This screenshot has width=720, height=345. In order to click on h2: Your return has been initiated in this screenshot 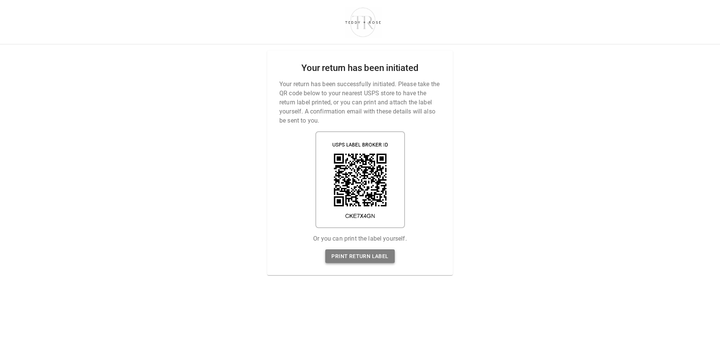, I will do `click(360, 68)`.